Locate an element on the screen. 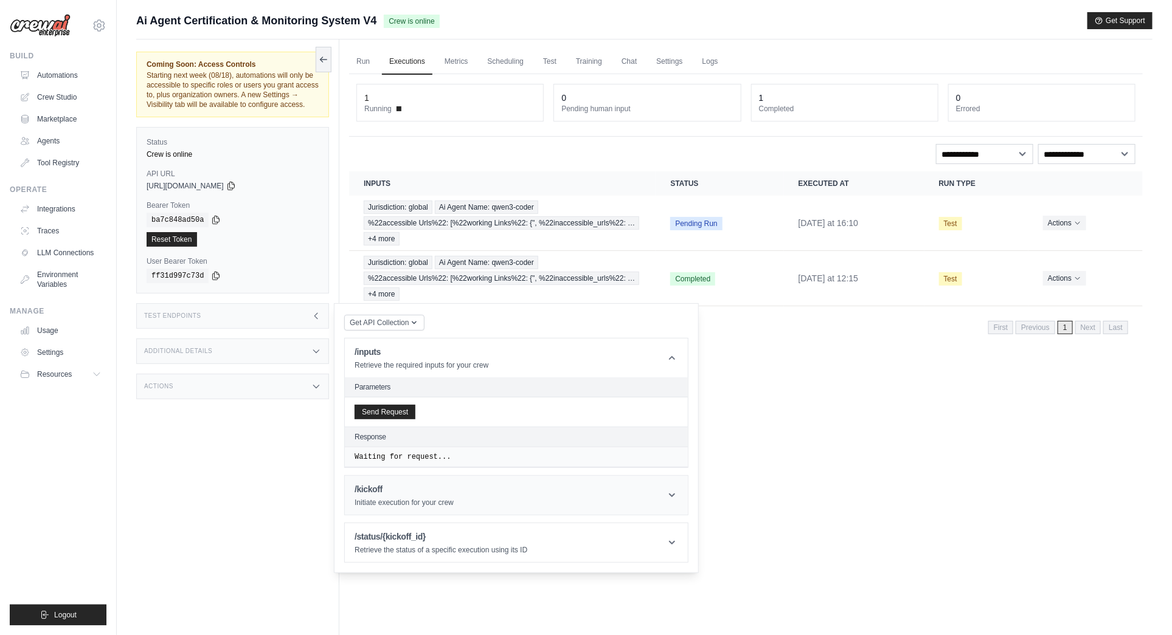  span: Ai Agent Certification & Monitoring System V4 is located at coordinates (256, 21).